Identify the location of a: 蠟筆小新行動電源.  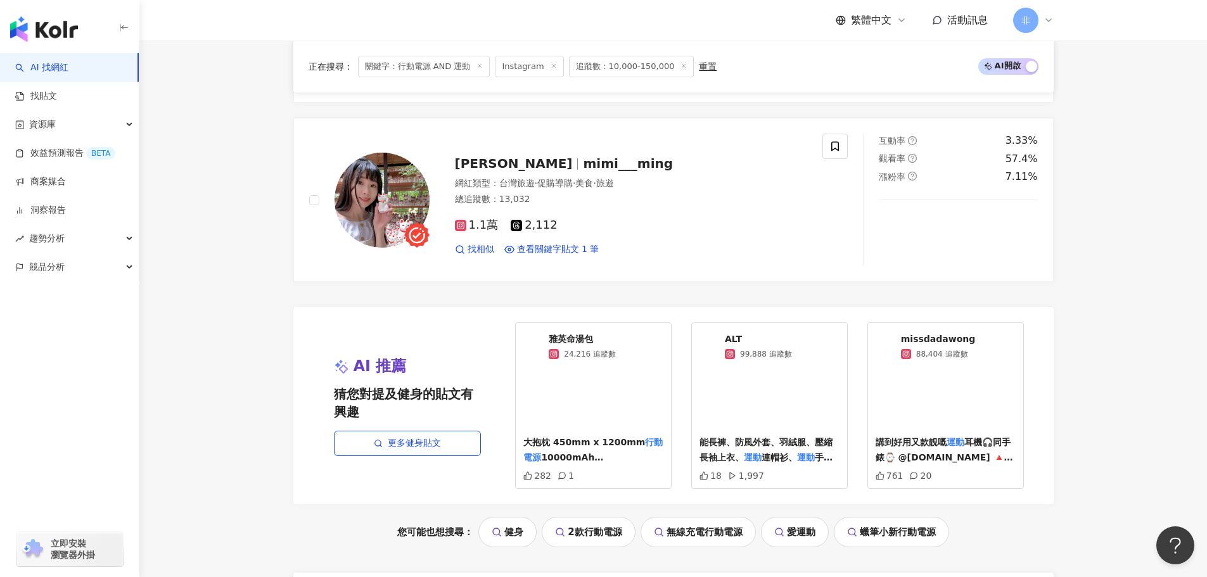
(891, 532).